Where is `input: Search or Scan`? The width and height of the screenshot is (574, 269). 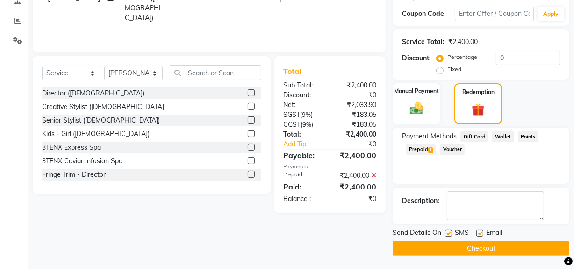
input: Search or Scan is located at coordinates (215, 72).